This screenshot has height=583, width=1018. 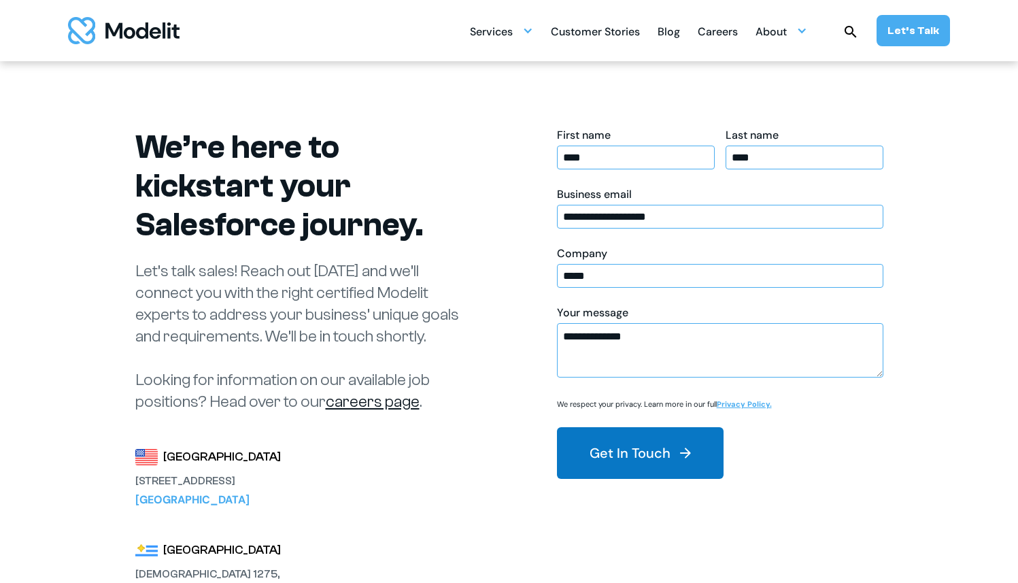 I want to click on a: Customer Stories, so click(x=595, y=31).